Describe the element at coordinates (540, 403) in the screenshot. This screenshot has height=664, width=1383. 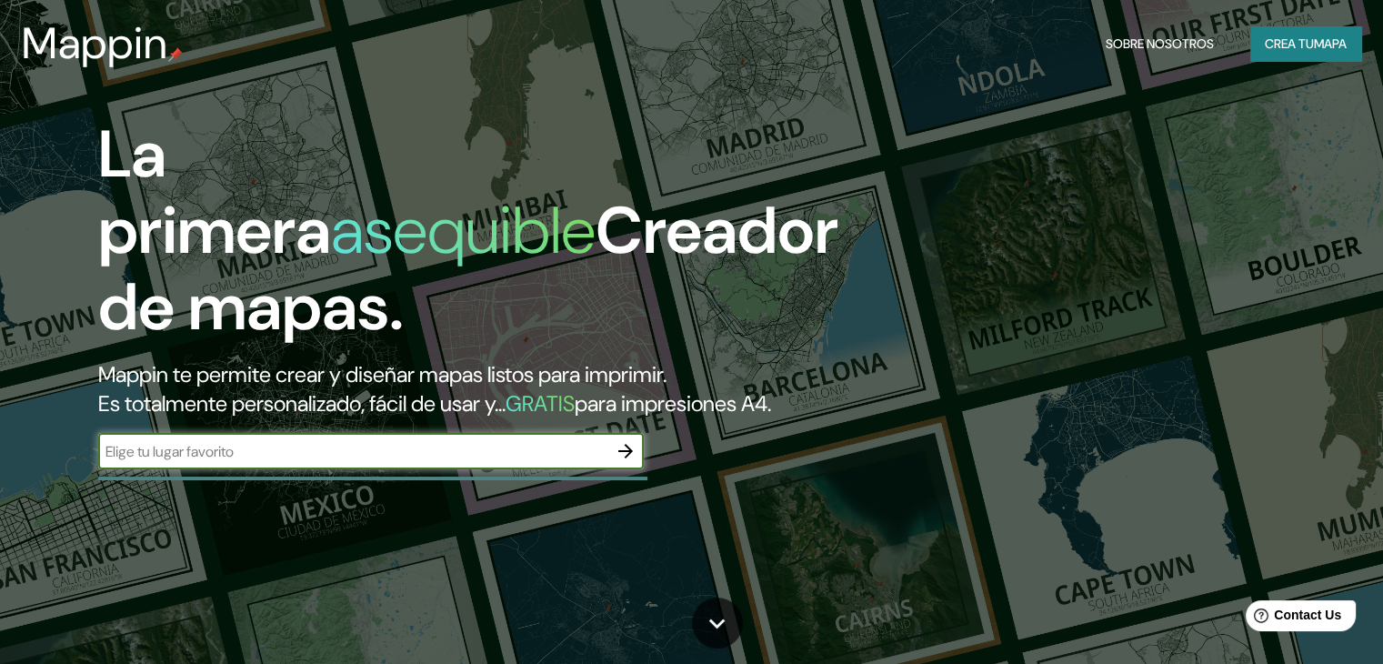
I see `font: GRATIS` at that location.